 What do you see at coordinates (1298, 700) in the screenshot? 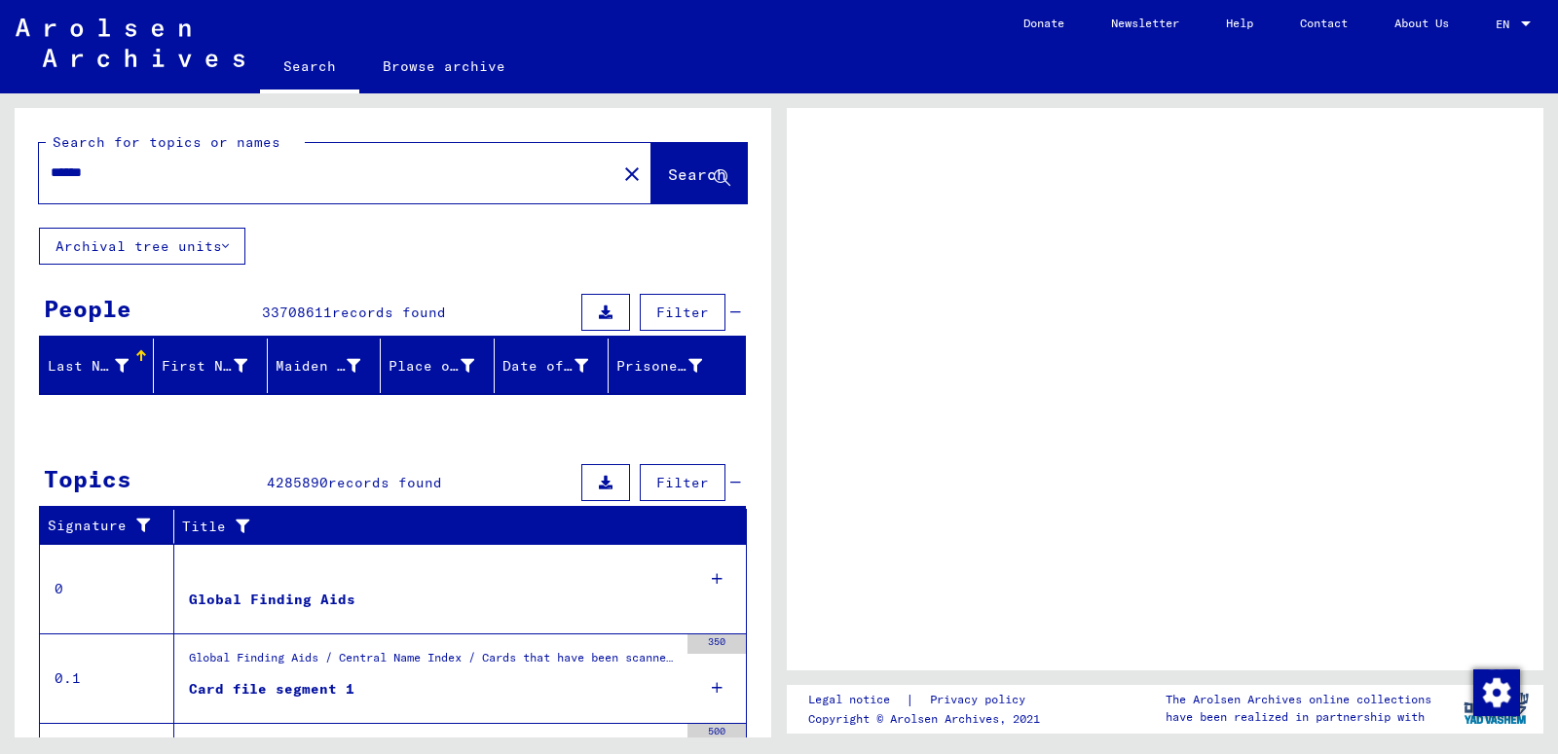
I see `p: The Arolsen Archives online collections` at bounding box center [1298, 700].